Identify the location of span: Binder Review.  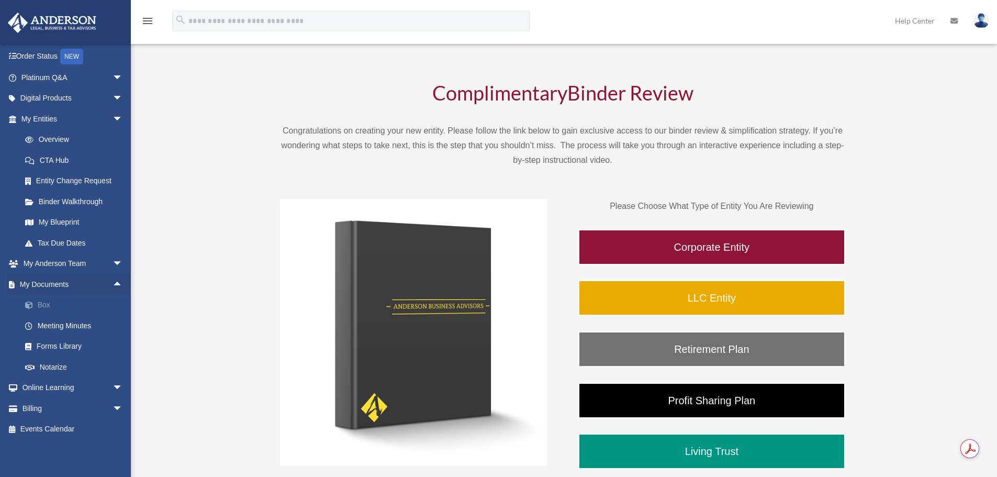
(630, 93).